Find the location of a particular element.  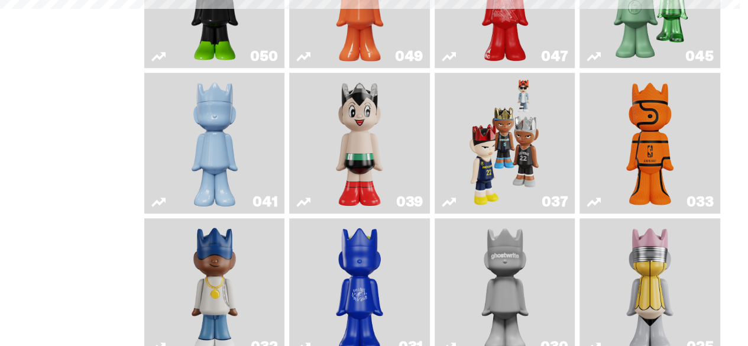

div: 041 is located at coordinates (265, 202).